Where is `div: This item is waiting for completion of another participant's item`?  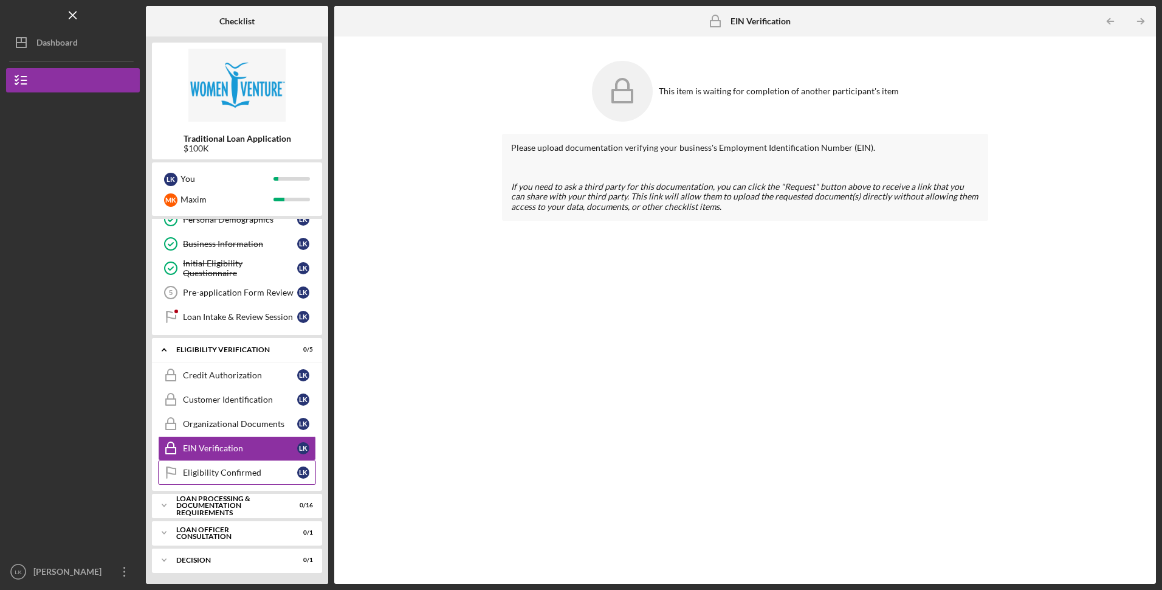
div: This item is waiting for completion of another participant's item is located at coordinates (779, 91).